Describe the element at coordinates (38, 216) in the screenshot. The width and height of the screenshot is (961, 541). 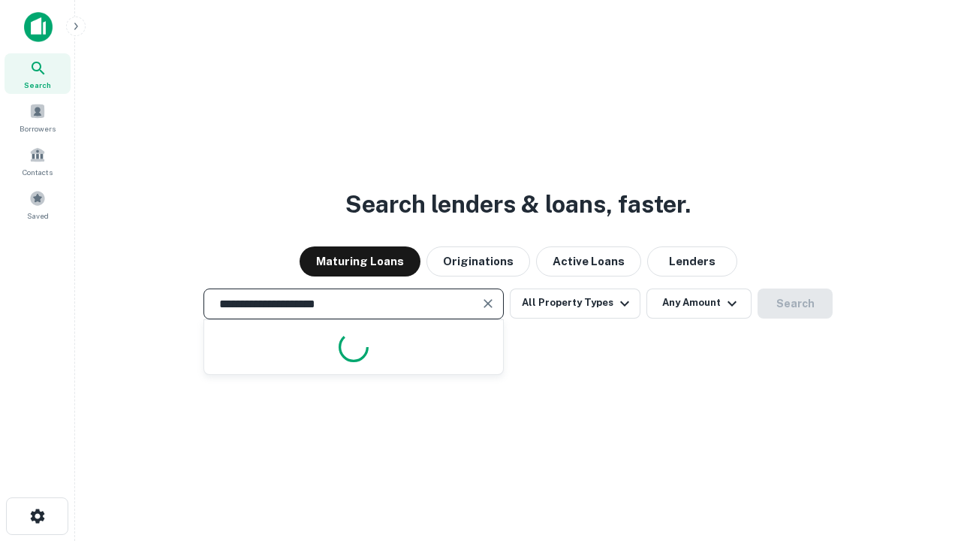
I see `span: Saved` at that location.